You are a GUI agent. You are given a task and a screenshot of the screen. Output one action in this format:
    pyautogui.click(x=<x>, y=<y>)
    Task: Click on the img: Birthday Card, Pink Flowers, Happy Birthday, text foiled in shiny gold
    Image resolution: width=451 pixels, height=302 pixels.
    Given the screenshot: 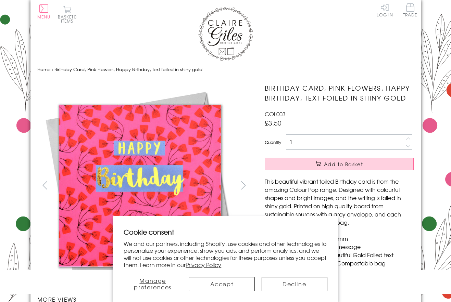 What is the action you would take?
    pyautogui.click(x=140, y=186)
    